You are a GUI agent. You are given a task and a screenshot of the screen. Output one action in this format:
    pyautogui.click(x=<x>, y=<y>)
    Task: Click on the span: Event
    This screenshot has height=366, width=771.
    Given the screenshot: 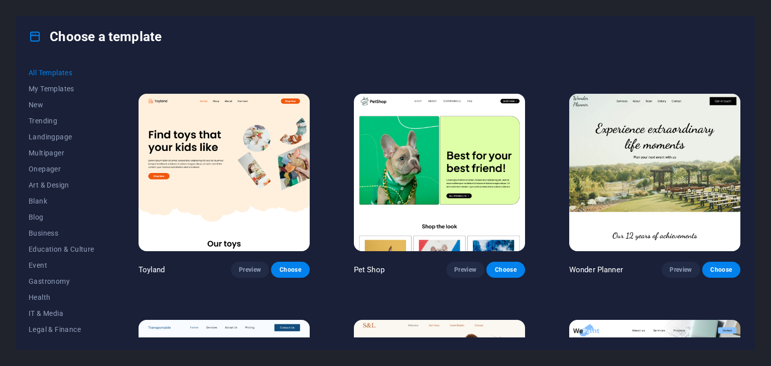 What is the action you would take?
    pyautogui.click(x=61, y=265)
    